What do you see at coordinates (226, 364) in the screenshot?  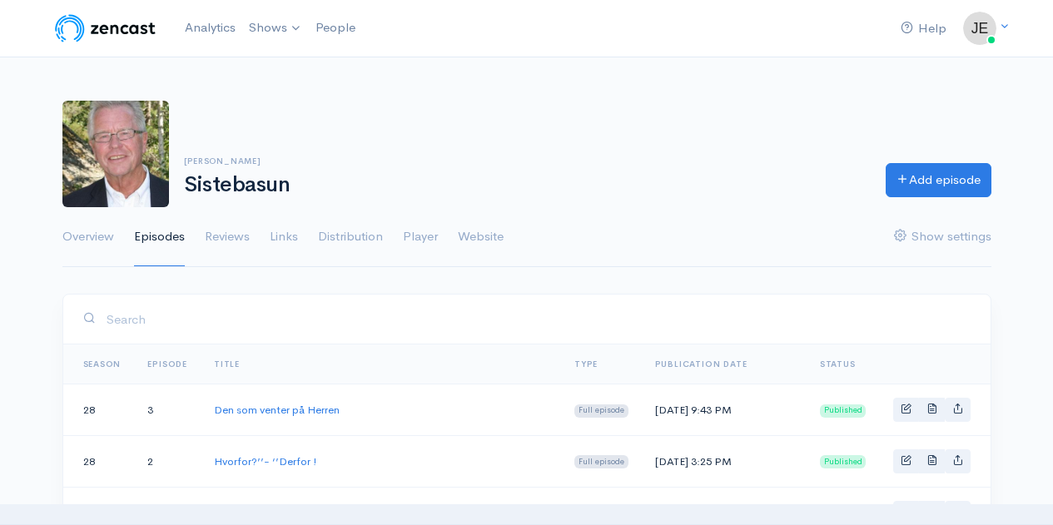 I see `a: Title` at bounding box center [226, 364].